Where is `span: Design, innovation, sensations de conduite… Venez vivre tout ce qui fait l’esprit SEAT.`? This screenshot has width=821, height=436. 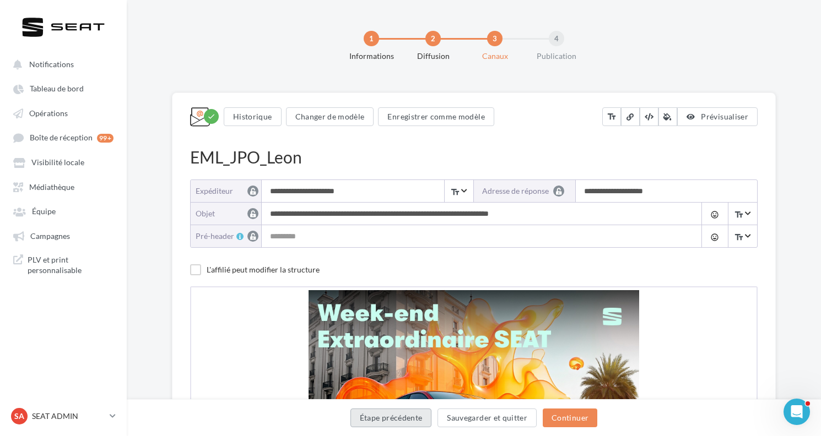 span: Design, innovation, sensations de conduite… Venez vivre tout ce qui fait l’esprit SEAT. is located at coordinates (271, 364).